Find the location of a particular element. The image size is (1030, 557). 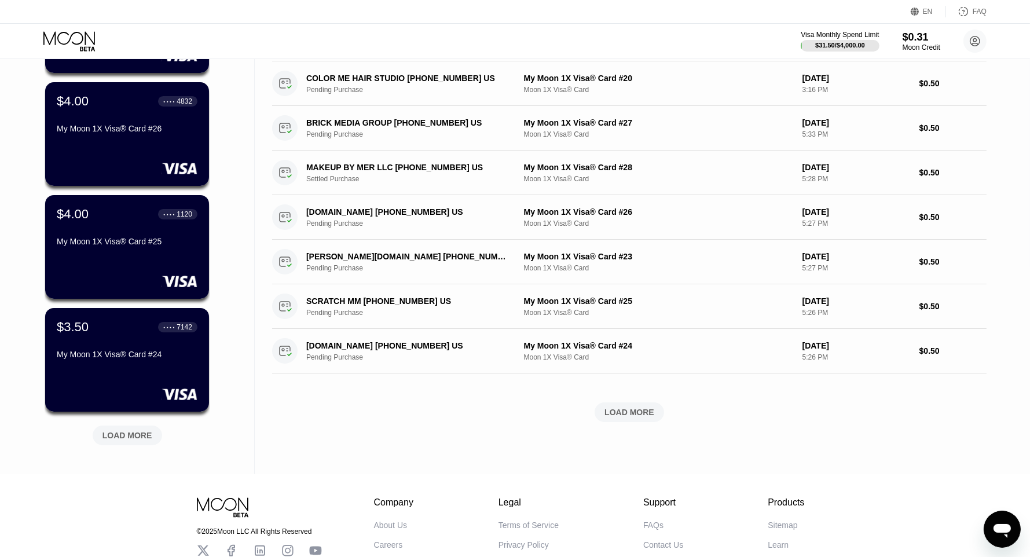

div: Terms of Service is located at coordinates (529, 525).